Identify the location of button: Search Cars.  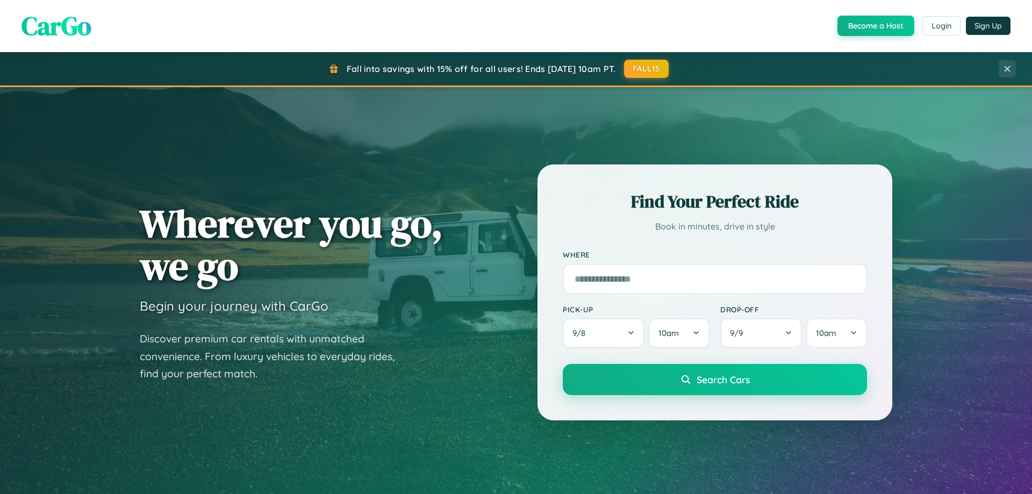
(715, 379).